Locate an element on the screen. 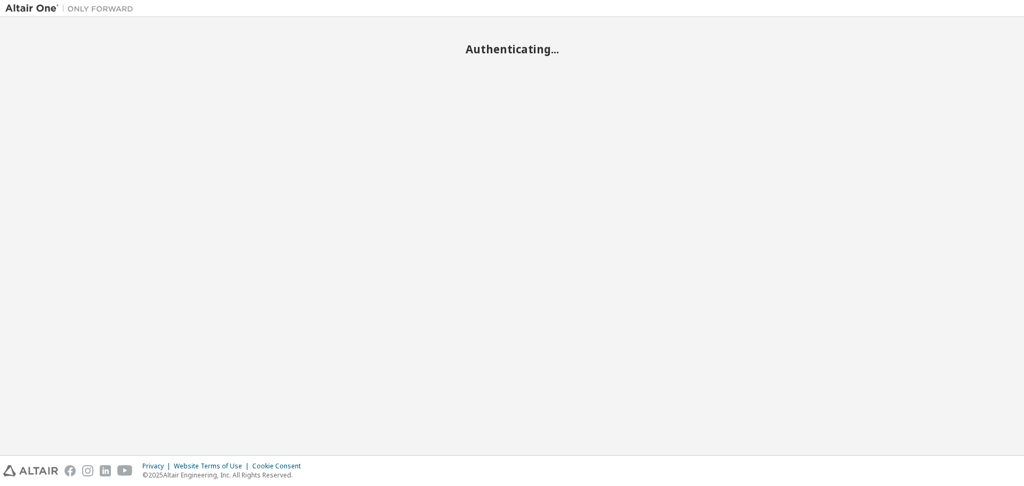  img: linkedin.svg is located at coordinates (105, 471).